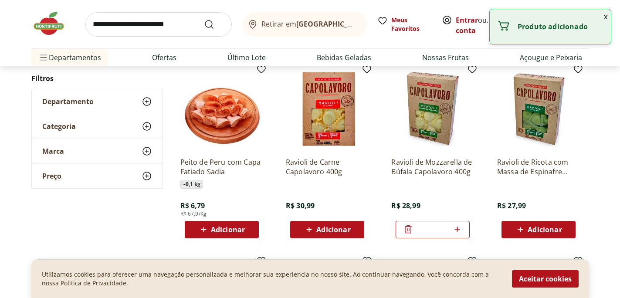  I want to click on p: Utilizamos cookies para oferecer uma navegação personalizada e melhorar sua experiencia no nosso ..., so click(271, 279).